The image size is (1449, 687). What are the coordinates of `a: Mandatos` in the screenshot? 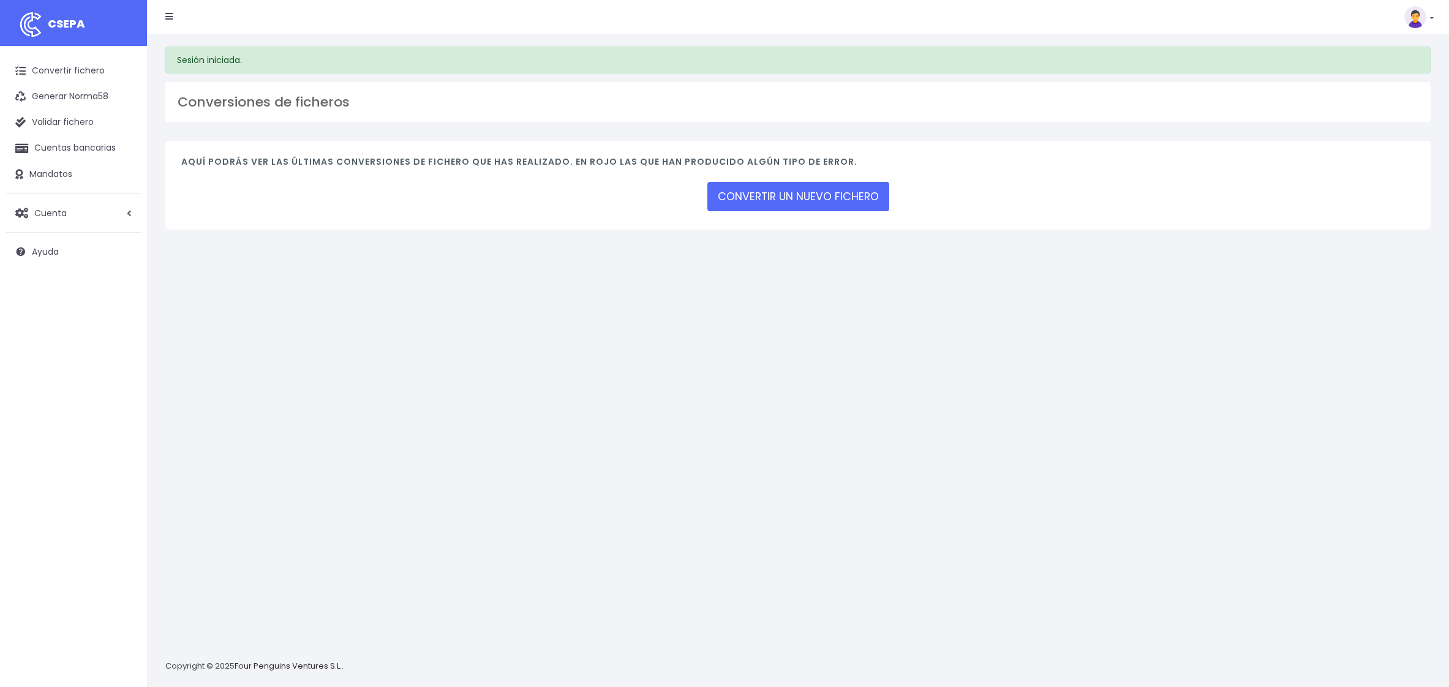 It's located at (74, 175).